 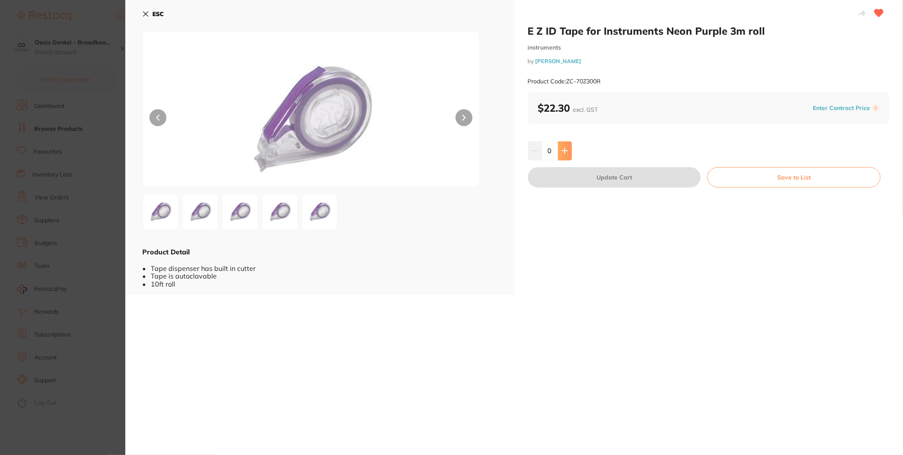 What do you see at coordinates (320, 272) in the screenshot?
I see `div: • Tape dispenser has built in cutter • Tape is autoclavable • 10ft roll` at bounding box center [320, 272].